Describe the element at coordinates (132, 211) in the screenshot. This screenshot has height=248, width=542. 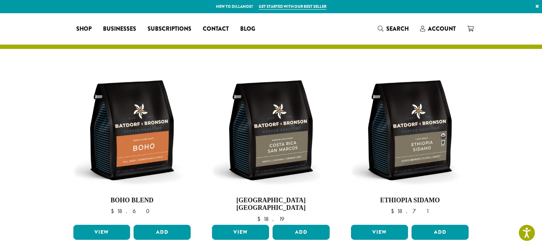
I see `bdi: 18.60` at that location.